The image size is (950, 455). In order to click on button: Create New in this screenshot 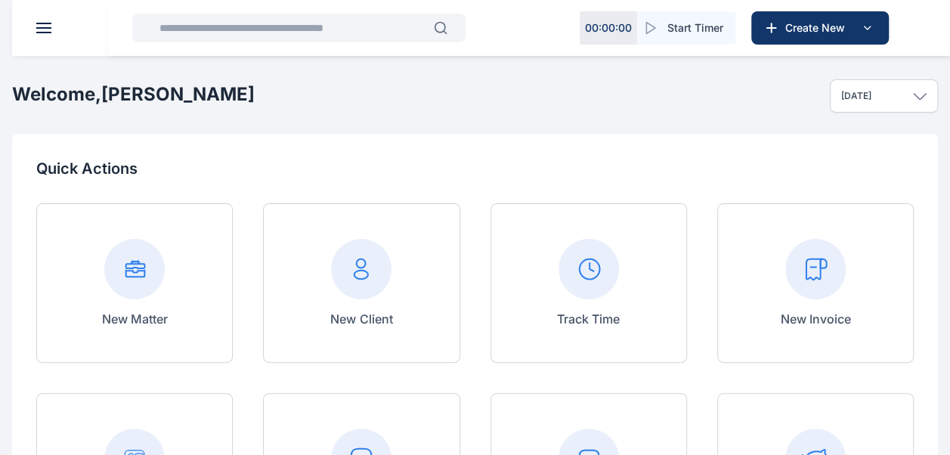, I will do `click(820, 28)`.